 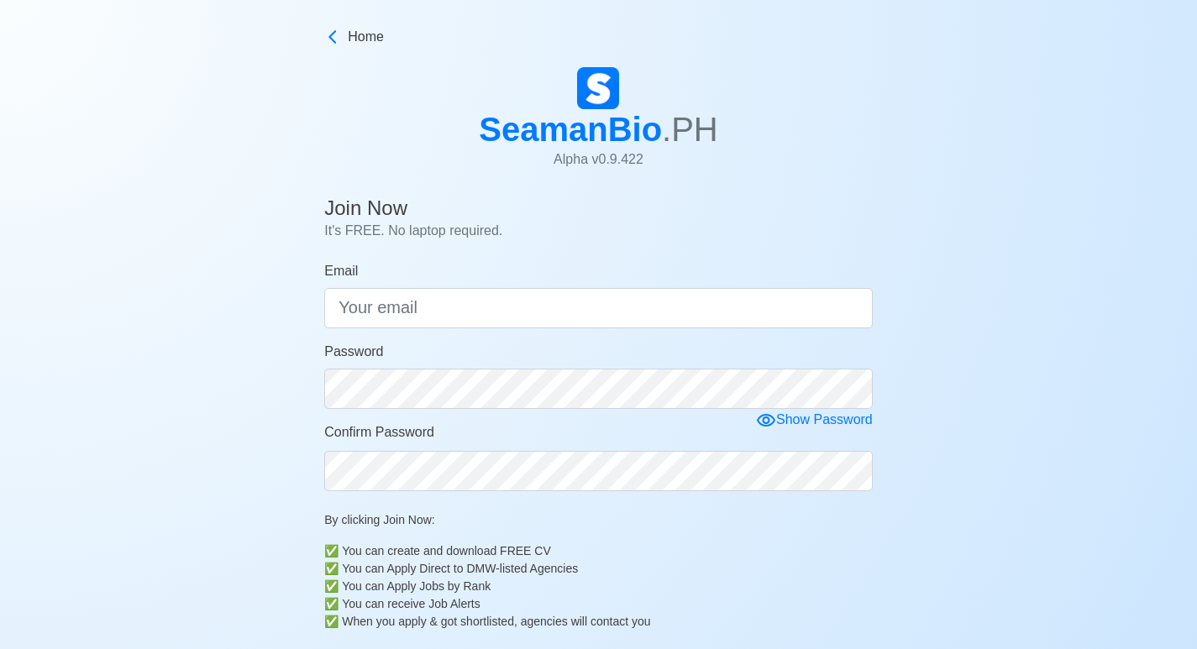 What do you see at coordinates (598, 125) in the screenshot?
I see `a: SeamanBio.PHAlpha v0.9.422` at bounding box center [598, 125].